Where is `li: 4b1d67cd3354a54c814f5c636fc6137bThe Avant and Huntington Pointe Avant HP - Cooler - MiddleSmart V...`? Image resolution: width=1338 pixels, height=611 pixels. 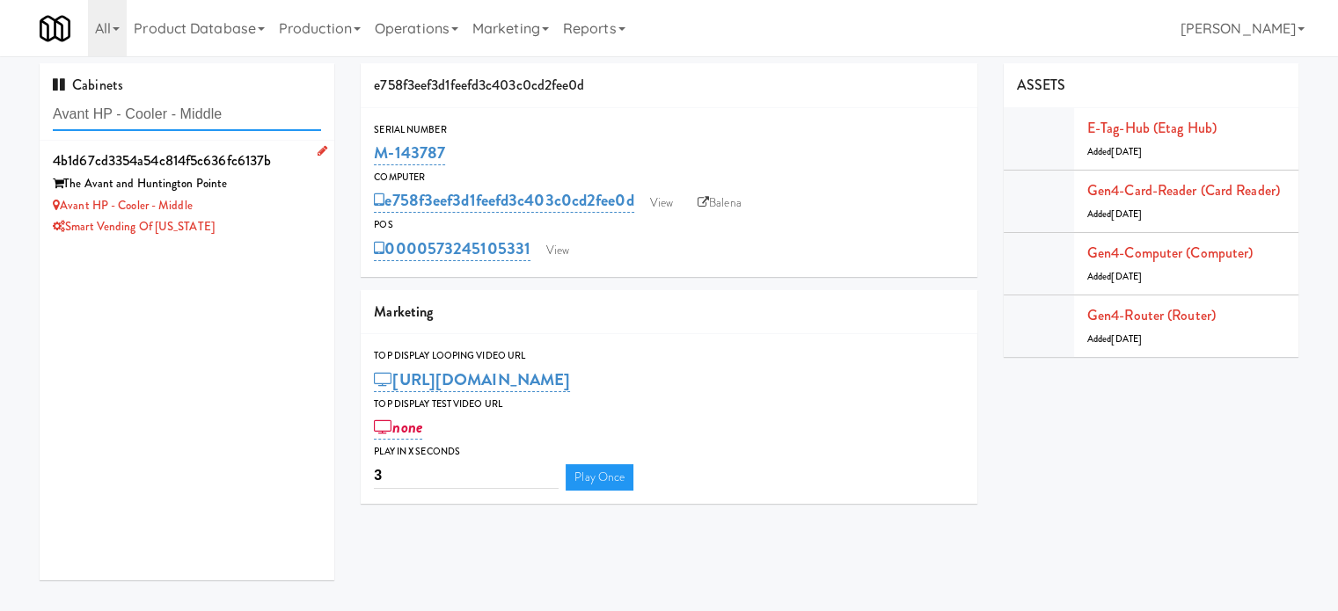
li: 4b1d67cd3354a54c814f5c636fc6137bThe Avant and Huntington Pointe Avant HP - Cooler - MiddleSmart V... is located at coordinates (187, 193).